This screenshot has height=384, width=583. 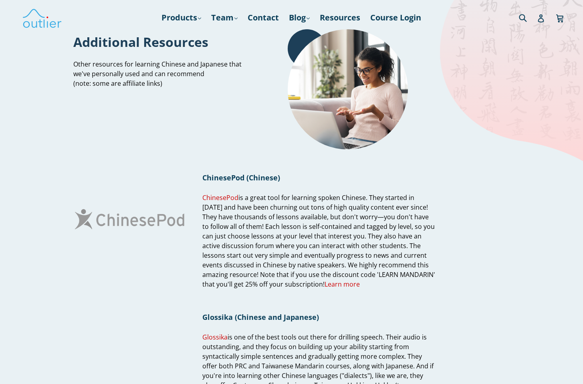 I want to click on img: Outlier Linguistics, so click(x=42, y=18).